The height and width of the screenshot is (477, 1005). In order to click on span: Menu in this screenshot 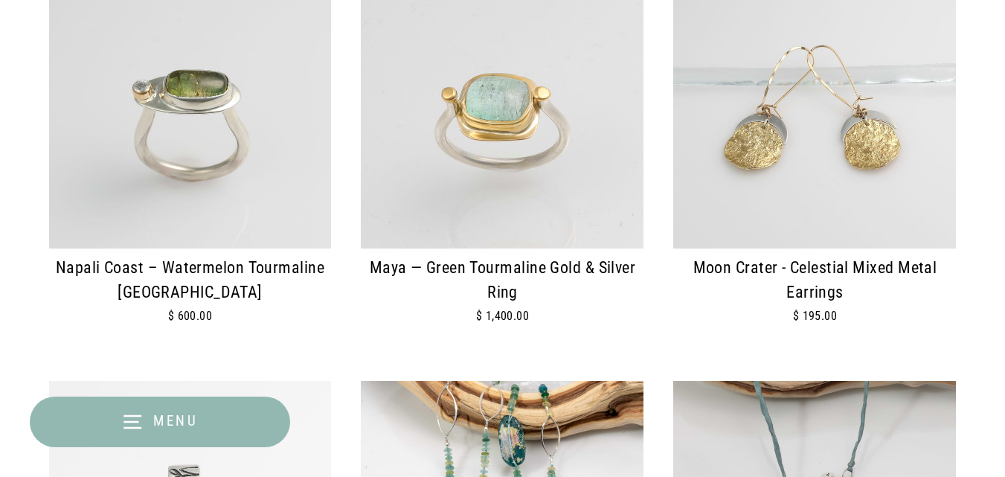, I will do `click(176, 420)`.